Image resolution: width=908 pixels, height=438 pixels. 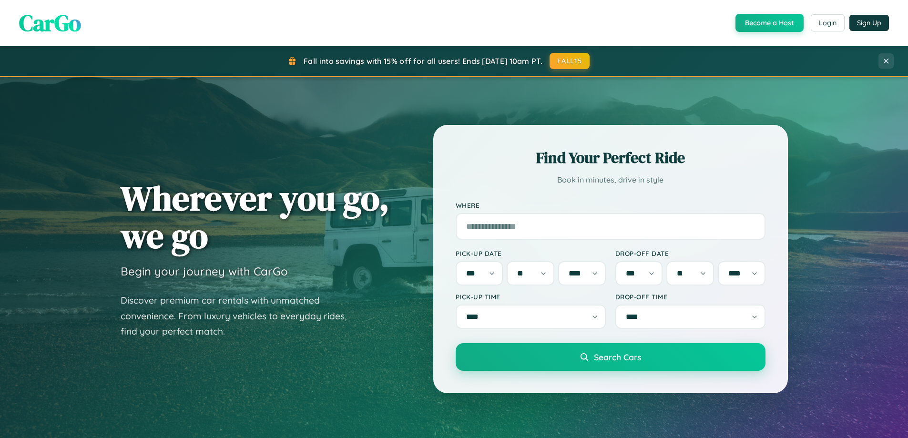 What do you see at coordinates (690, 296) in the screenshot?
I see `label: Drop-off Time` at bounding box center [690, 296].